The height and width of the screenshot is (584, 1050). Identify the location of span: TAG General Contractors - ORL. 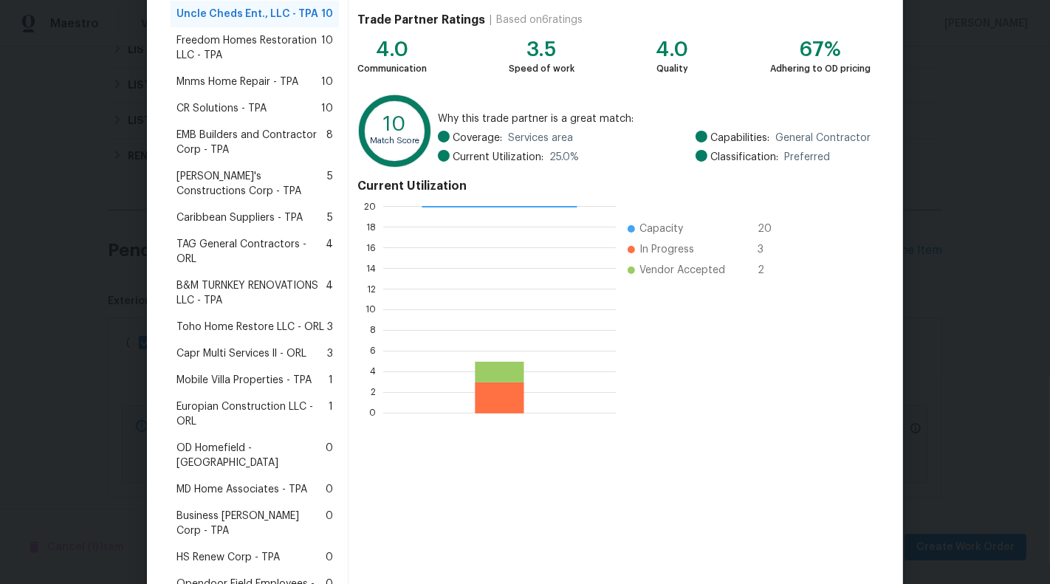
(251, 252).